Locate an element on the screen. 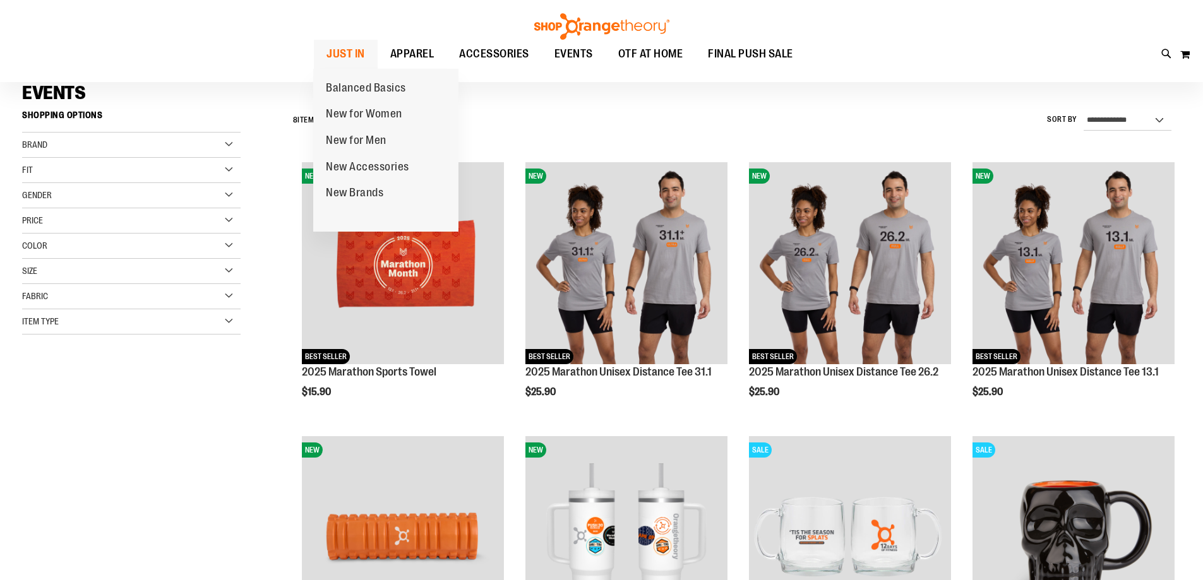 Image resolution: width=1203 pixels, height=580 pixels. span: Balanced Basics is located at coordinates (366, 89).